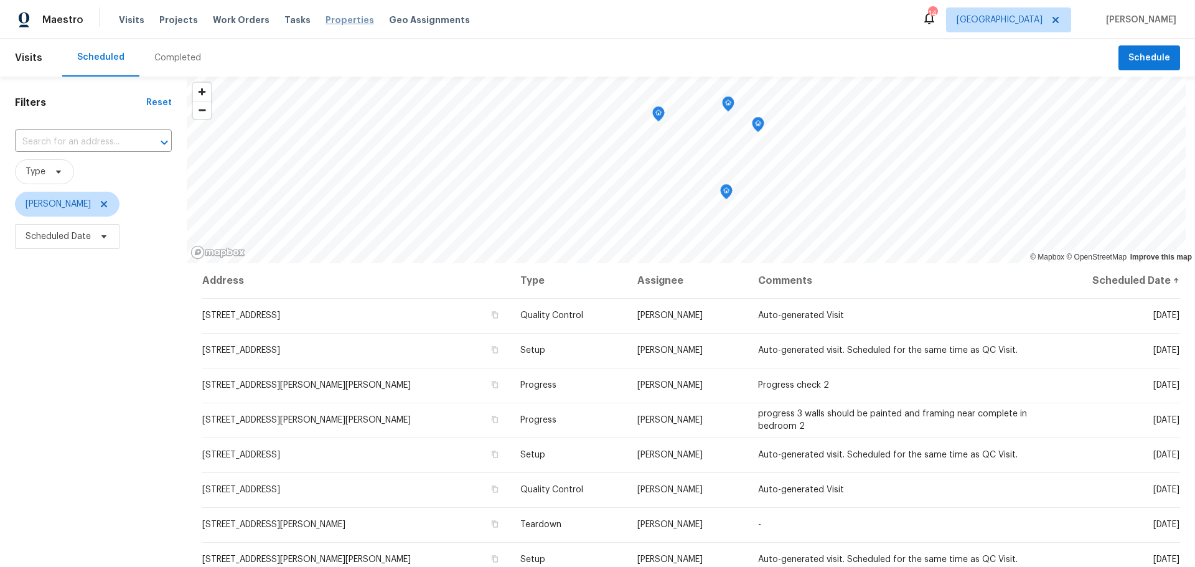 This screenshot has width=1195, height=567. I want to click on div: Reset, so click(159, 103).